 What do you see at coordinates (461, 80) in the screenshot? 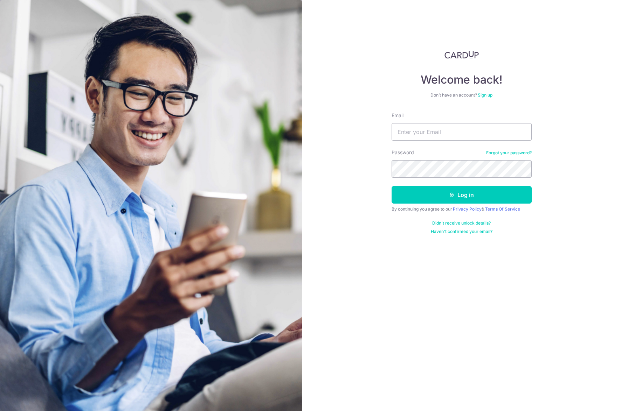
I see `h4: Welcome back!` at bounding box center [461, 80].